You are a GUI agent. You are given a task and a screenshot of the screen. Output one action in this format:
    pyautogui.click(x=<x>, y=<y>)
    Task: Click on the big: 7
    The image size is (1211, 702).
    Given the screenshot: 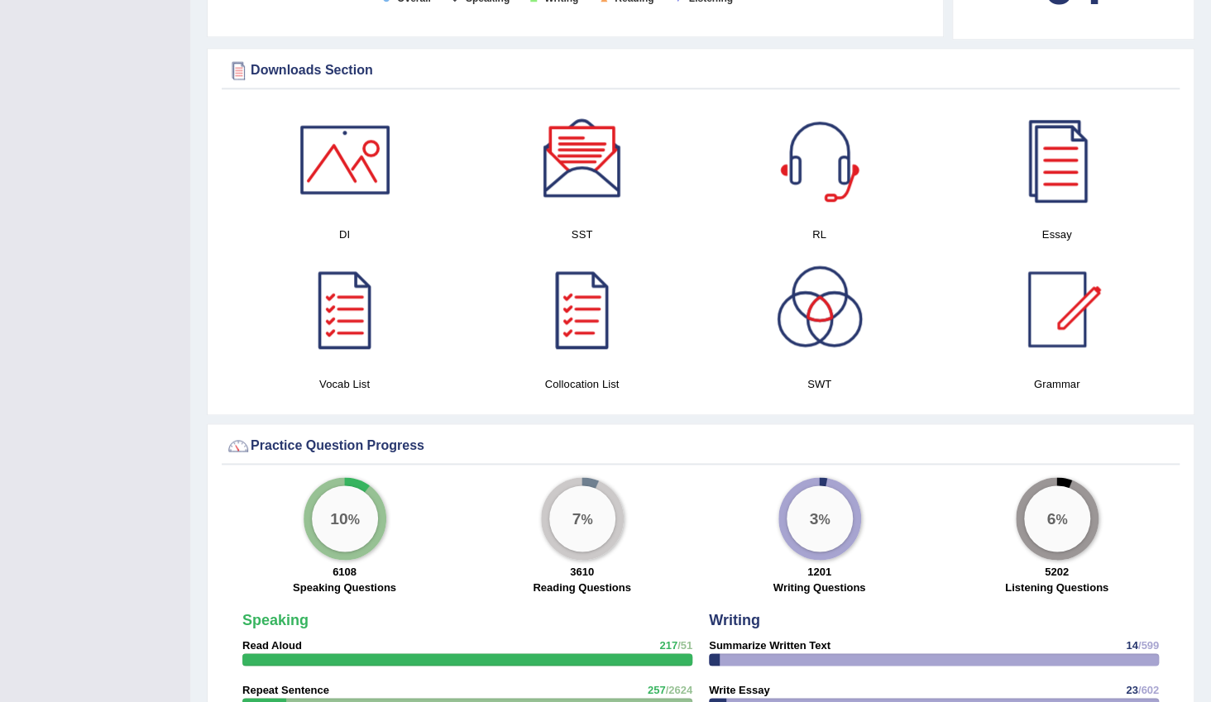 What is the action you would take?
    pyautogui.click(x=576, y=518)
    